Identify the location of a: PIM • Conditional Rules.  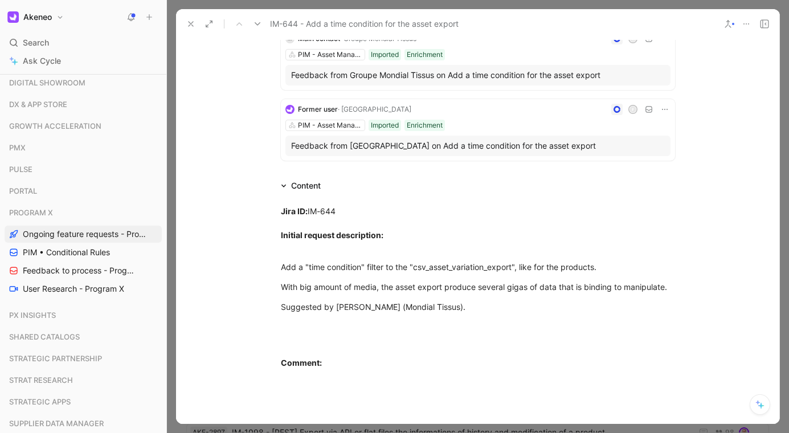
(83, 252).